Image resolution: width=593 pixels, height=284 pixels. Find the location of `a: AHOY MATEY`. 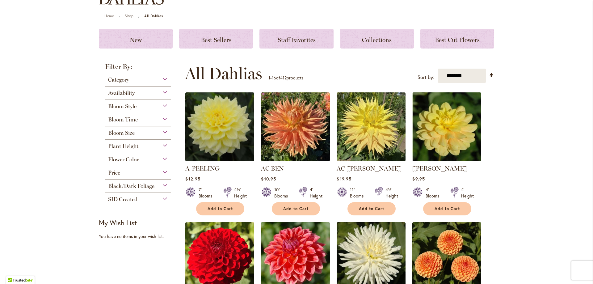

a: AHOY MATEY is located at coordinates (447, 159).